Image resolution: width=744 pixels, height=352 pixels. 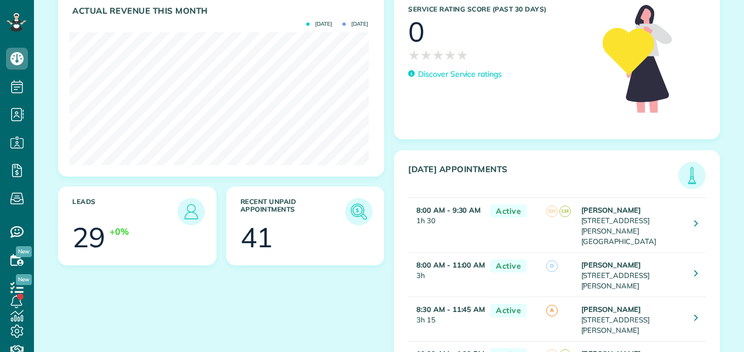 What do you see at coordinates (448, 210) in the screenshot?
I see `strong: 8:00 AM - 9:30 AM` at bounding box center [448, 210].